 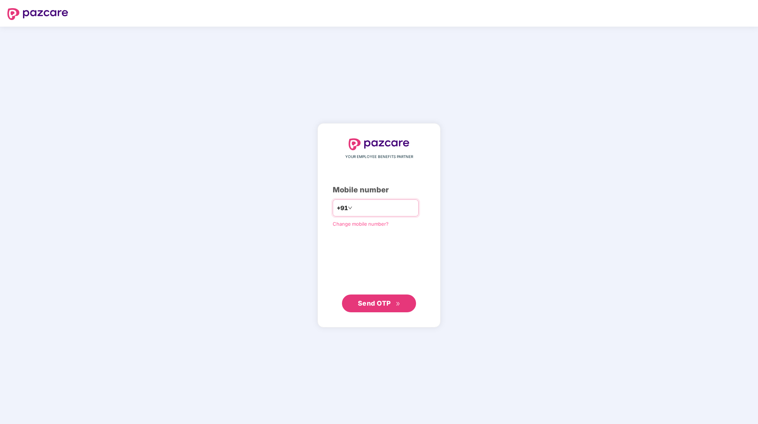 What do you see at coordinates (350, 208) in the screenshot?
I see `span: down` at bounding box center [350, 208].